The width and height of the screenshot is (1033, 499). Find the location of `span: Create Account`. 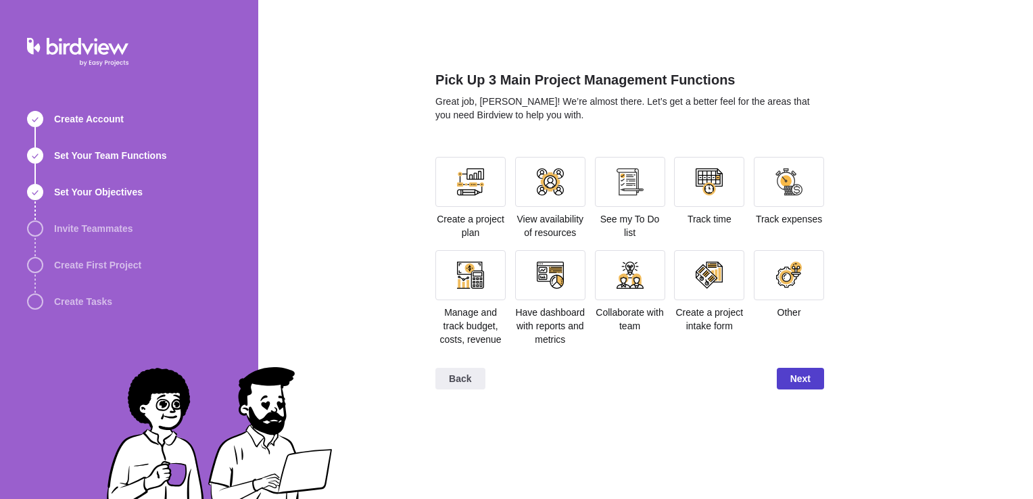

span: Create Account is located at coordinates (89, 119).